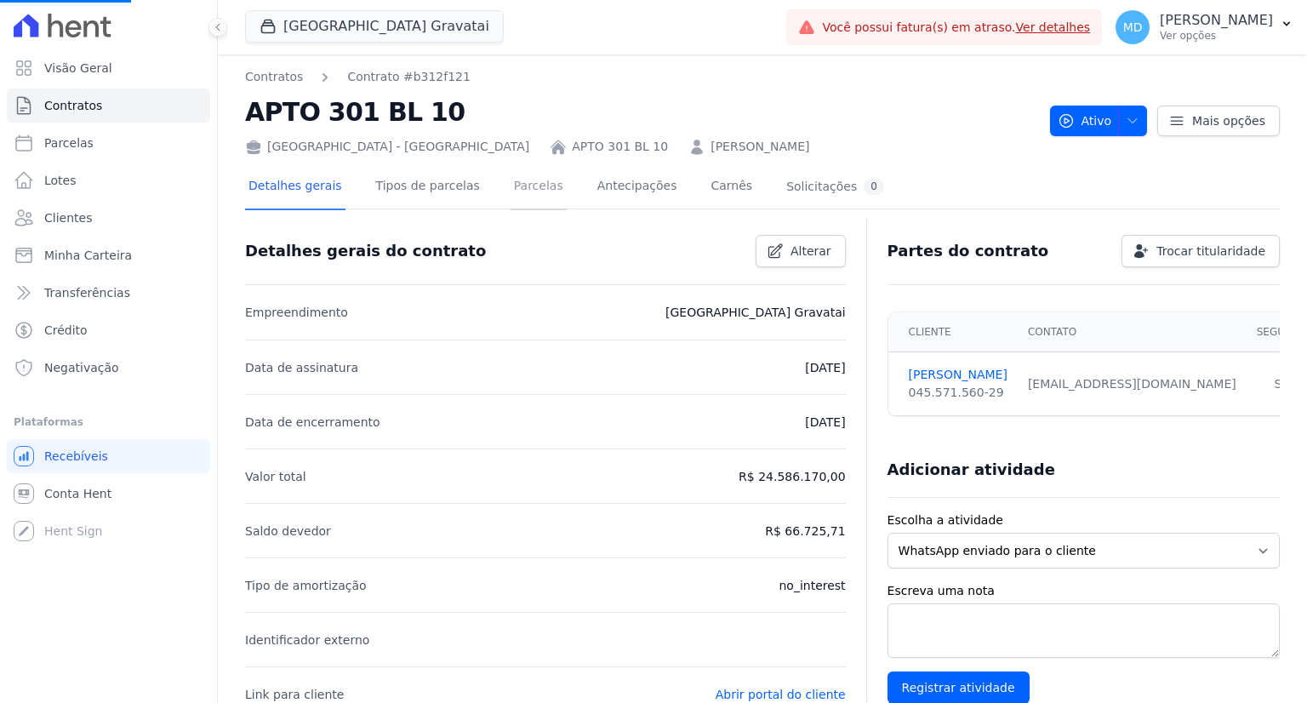 Image resolution: width=1307 pixels, height=703 pixels. I want to click on p: Valor total, so click(276, 476).